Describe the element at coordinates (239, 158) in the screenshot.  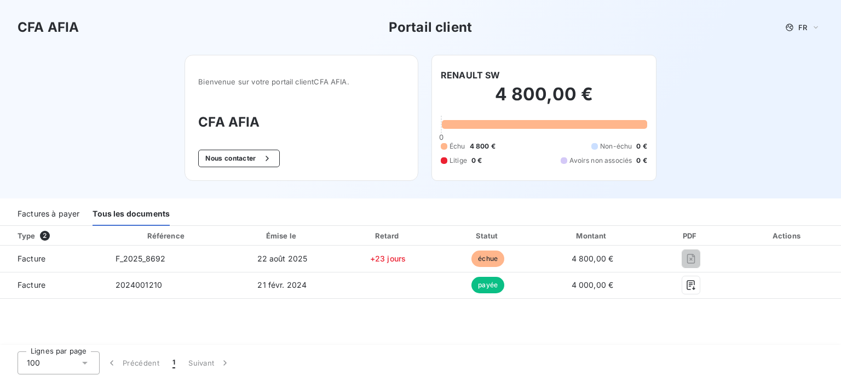
I see `button: Nous contacter` at that location.